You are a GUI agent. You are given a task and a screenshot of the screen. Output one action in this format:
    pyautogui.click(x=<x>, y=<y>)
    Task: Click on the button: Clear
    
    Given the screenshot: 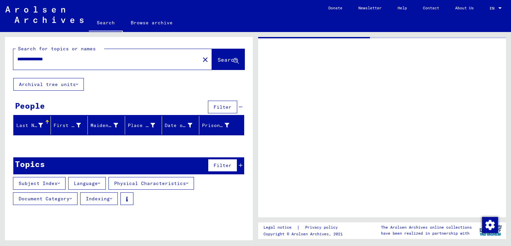 What is the action you would take?
    pyautogui.click(x=205, y=59)
    